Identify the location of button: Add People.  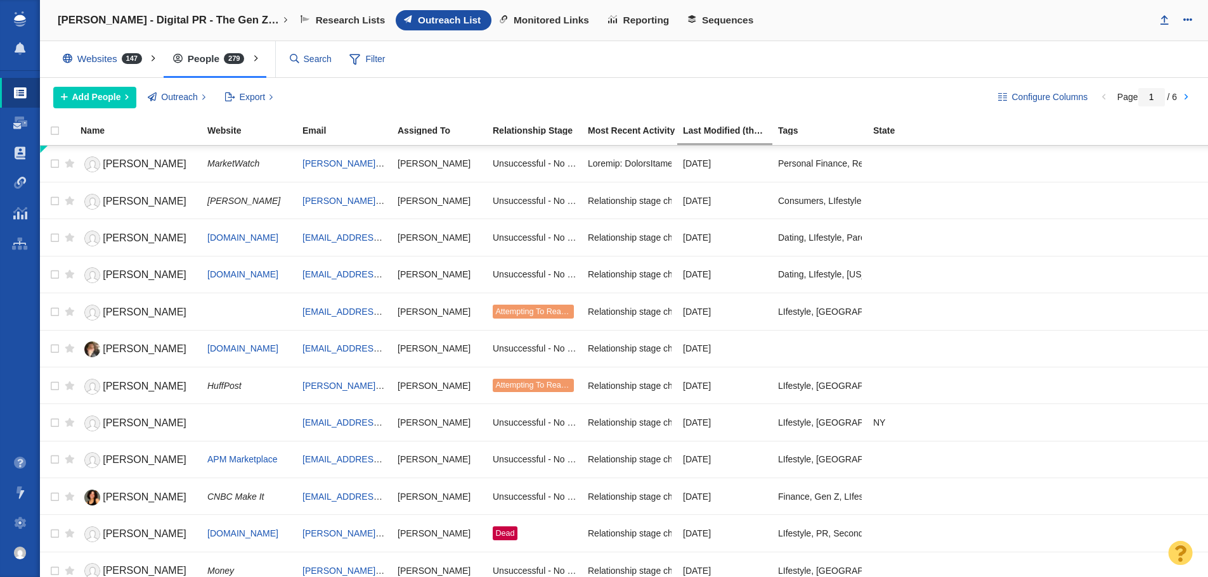
(94, 98).